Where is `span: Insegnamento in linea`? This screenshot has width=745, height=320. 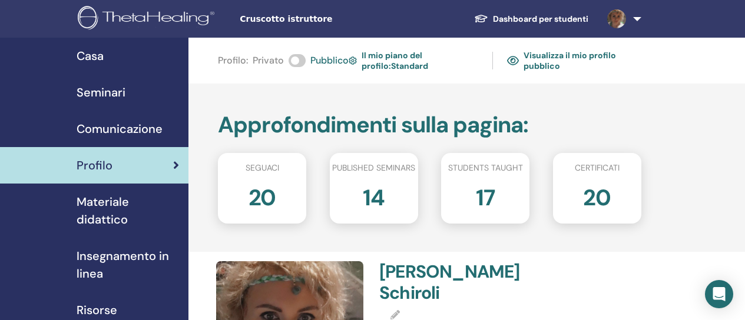 span: Insegnamento in linea is located at coordinates (128, 265).